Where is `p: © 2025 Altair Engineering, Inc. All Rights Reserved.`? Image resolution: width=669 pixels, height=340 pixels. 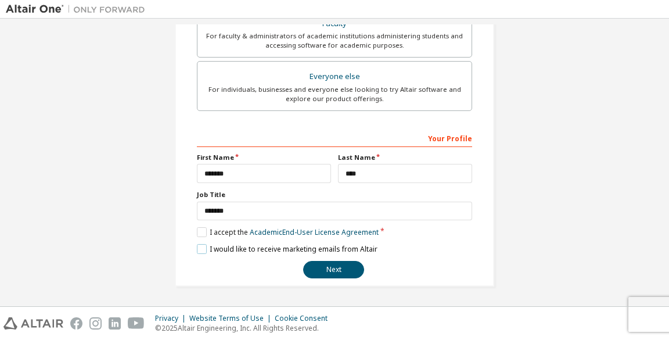 p: © 2025 Altair Engineering, Inc. All Rights Reserved. is located at coordinates (245, 328).